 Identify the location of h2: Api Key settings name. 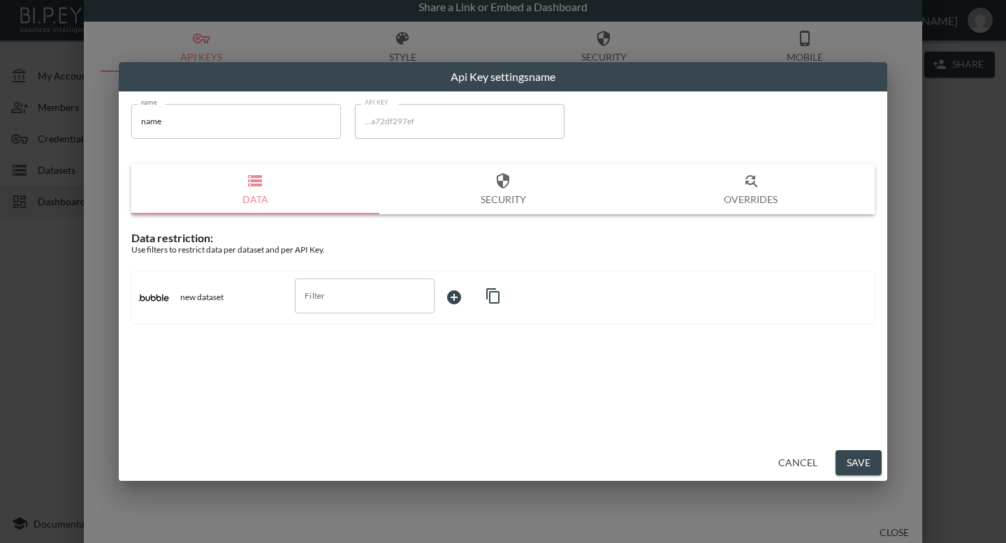
(503, 77).